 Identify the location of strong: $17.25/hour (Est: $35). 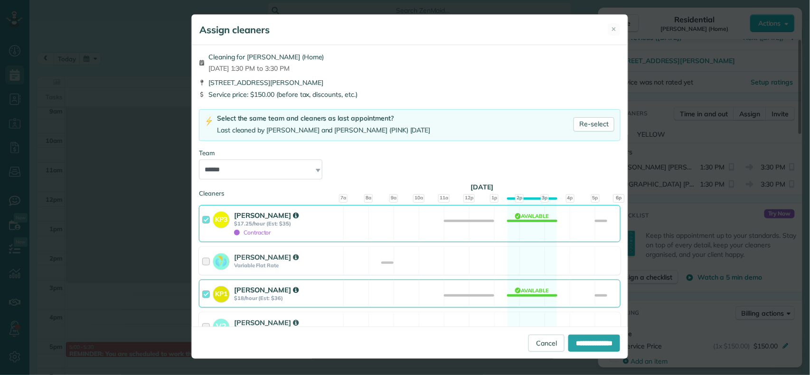
(287, 224).